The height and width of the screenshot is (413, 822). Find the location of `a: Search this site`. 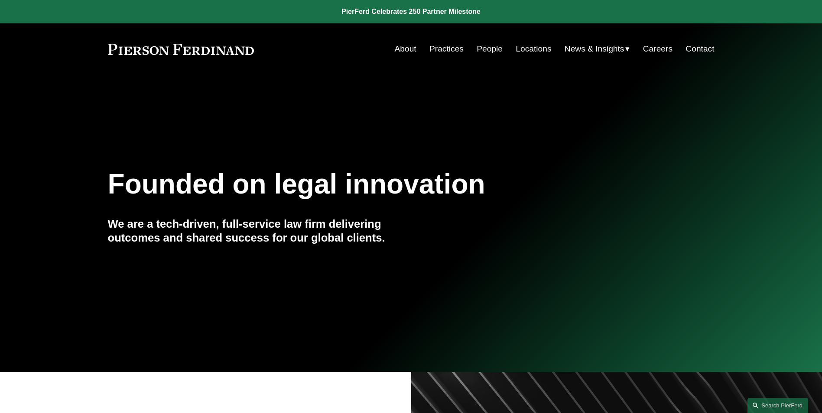

a: Search this site is located at coordinates (777, 405).